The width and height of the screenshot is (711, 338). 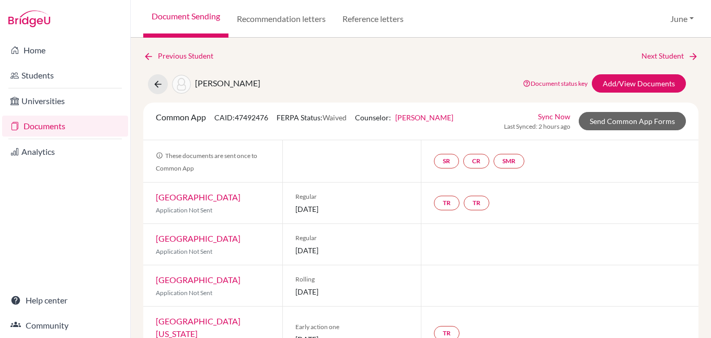 What do you see at coordinates (404, 117) in the screenshot?
I see `span: Counselor:` at bounding box center [404, 117].